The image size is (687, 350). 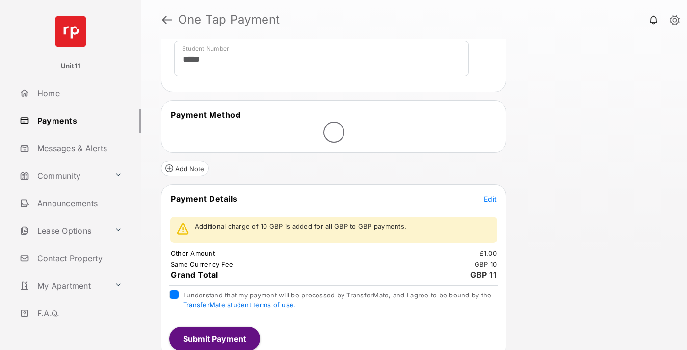 What do you see at coordinates (490, 199) in the screenshot?
I see `button: Edit` at bounding box center [490, 199].